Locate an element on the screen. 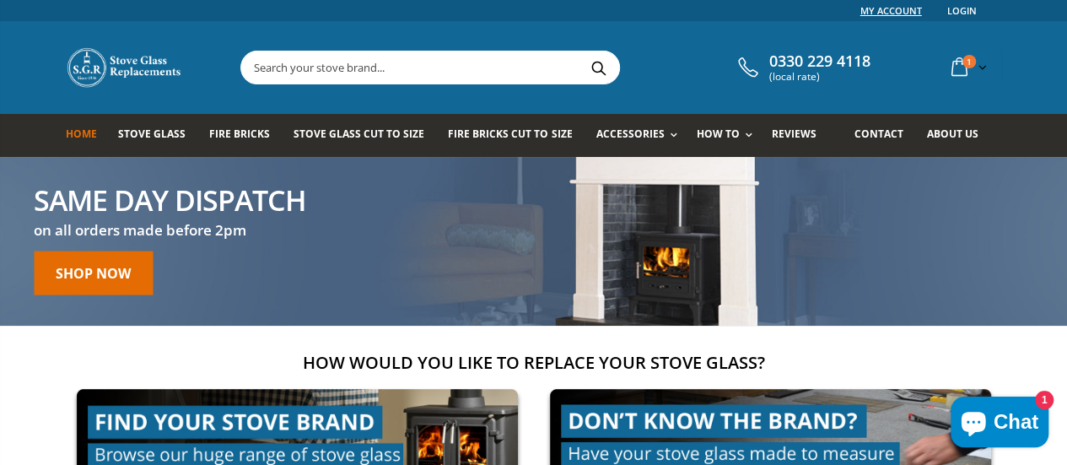 This screenshot has width=1067, height=465. input: Search your stove brand... is located at coordinates (525, 67).